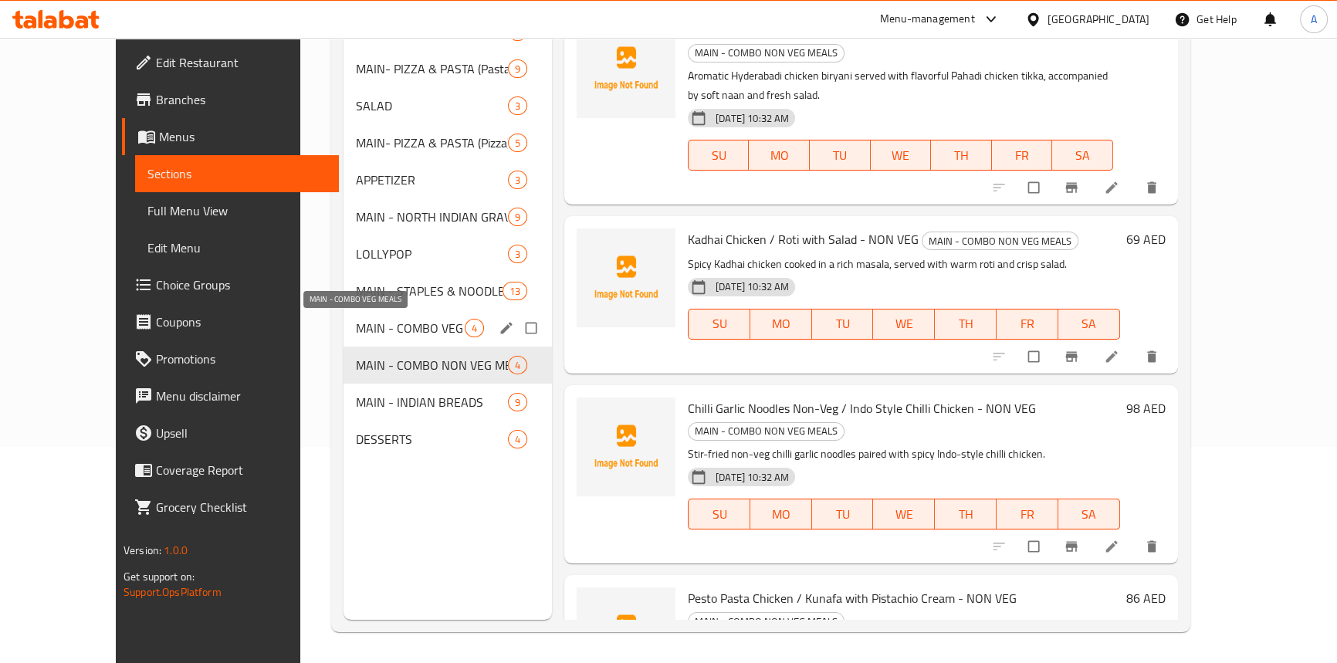 This screenshot has width=1337, height=663. What do you see at coordinates (448, 291) in the screenshot?
I see `div: MAIN - STAPLES & NOODLES13` at bounding box center [448, 291].